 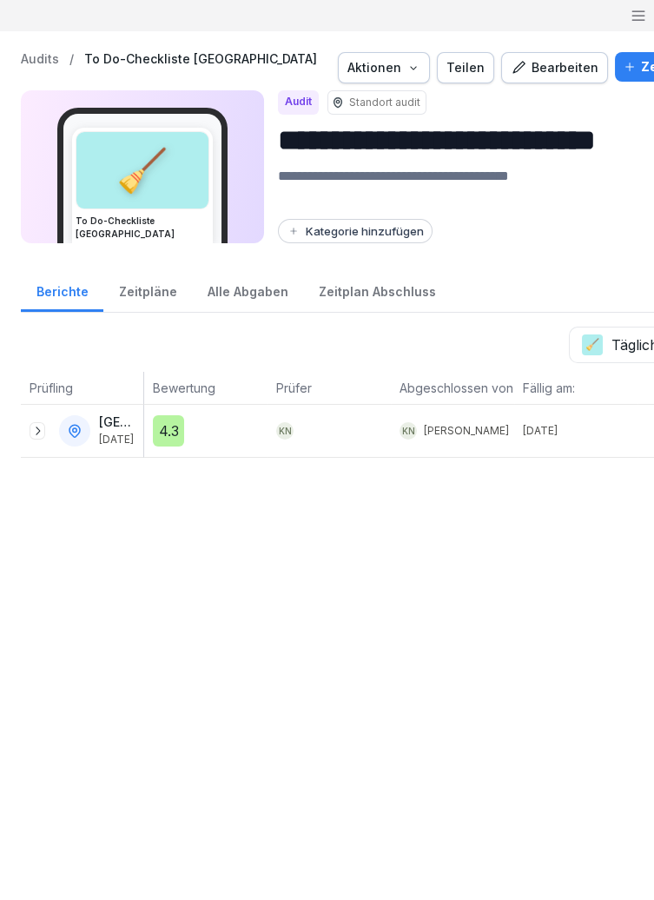 What do you see at coordinates (82, 387) in the screenshot?
I see `p: Prüfling` at bounding box center [82, 387].